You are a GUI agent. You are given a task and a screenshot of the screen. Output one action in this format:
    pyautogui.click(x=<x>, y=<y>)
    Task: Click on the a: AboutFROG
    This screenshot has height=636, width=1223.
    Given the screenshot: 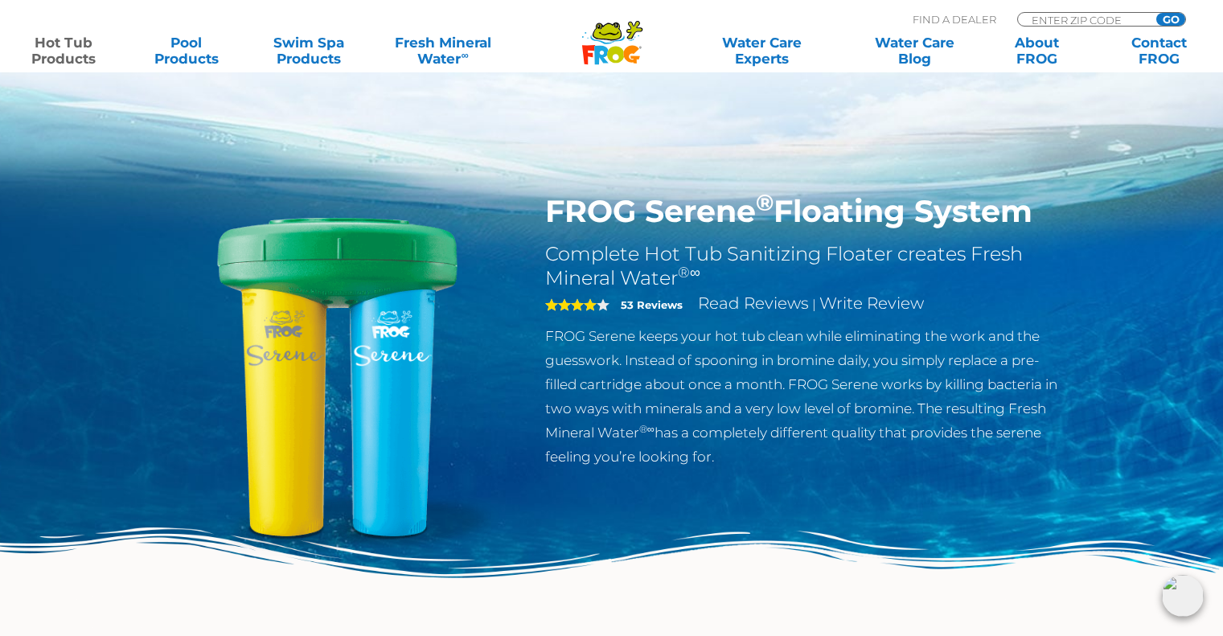 What is the action you would take?
    pyautogui.click(x=1037, y=51)
    